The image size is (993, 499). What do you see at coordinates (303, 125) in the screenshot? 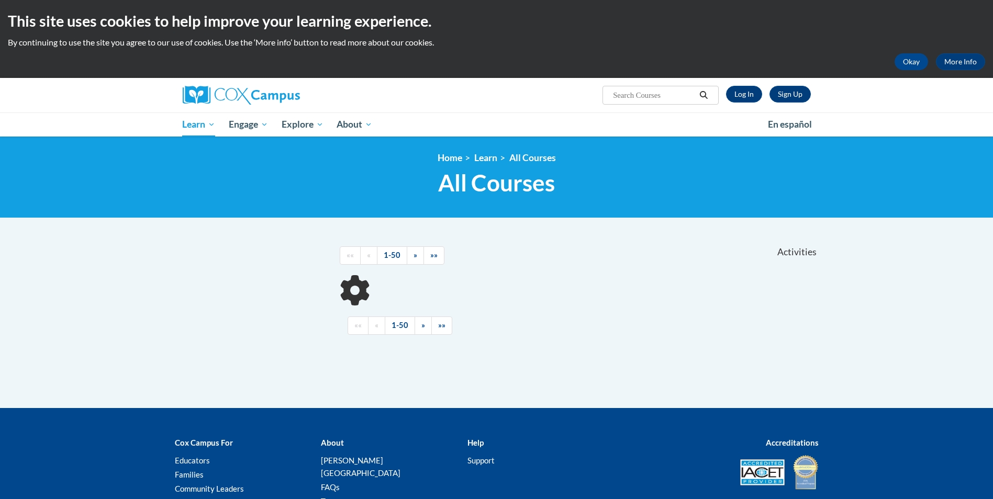
I see `a: Explore` at bounding box center [303, 125].